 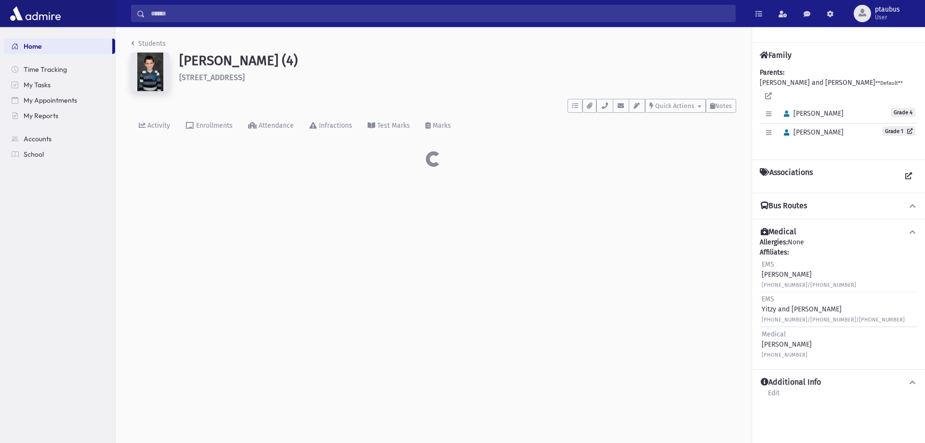 I want to click on button: Medical, so click(x=839, y=232).